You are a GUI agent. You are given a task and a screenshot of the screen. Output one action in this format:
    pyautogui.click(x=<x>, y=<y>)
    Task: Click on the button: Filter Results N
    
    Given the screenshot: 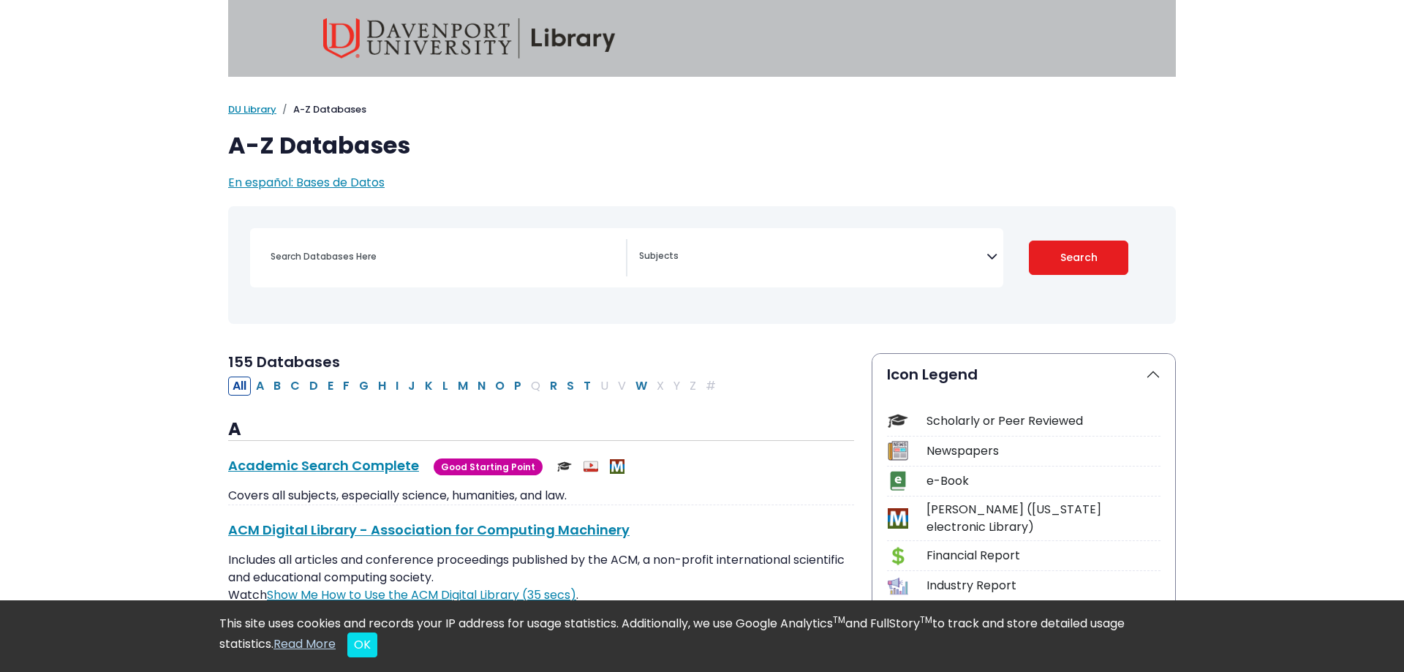 What is the action you would take?
    pyautogui.click(x=481, y=386)
    